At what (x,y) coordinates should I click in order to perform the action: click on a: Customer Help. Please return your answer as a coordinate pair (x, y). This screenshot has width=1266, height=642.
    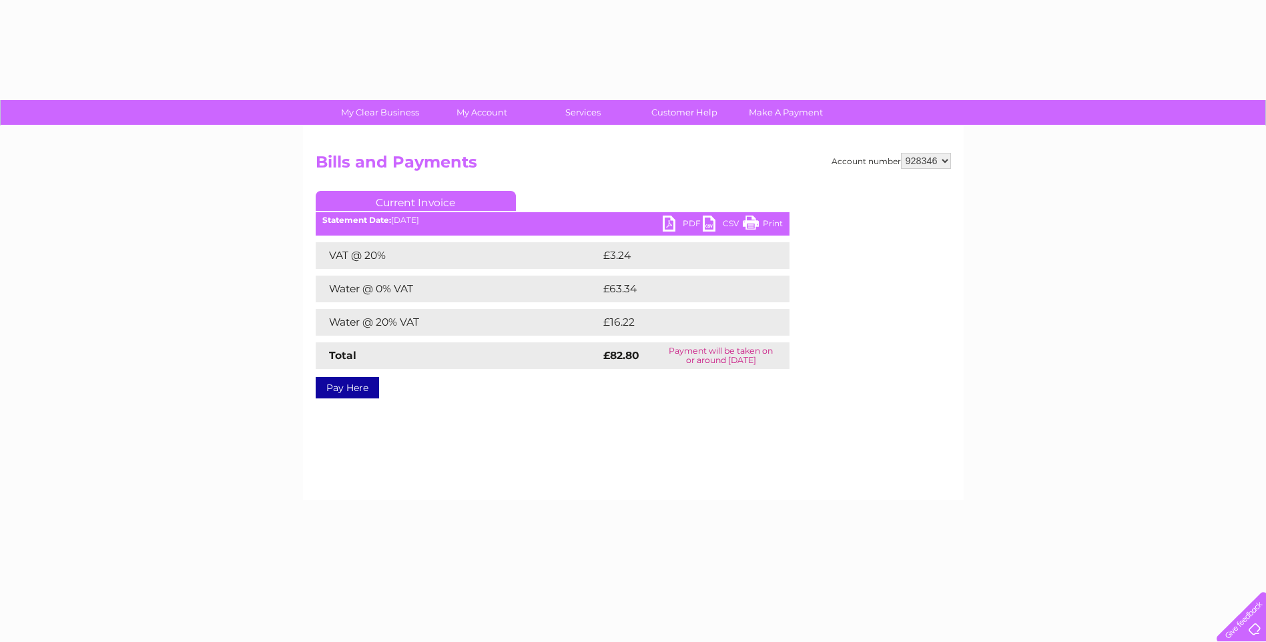
    Looking at the image, I should click on (684, 112).